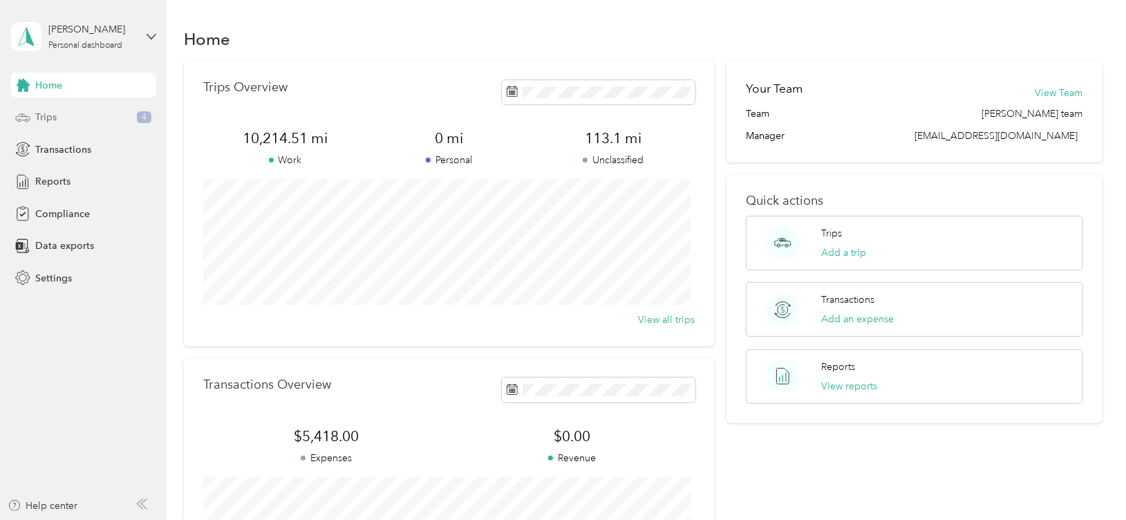 The image size is (1126, 520). Describe the element at coordinates (326, 436) in the screenshot. I see `span: $5,418.00` at that location.